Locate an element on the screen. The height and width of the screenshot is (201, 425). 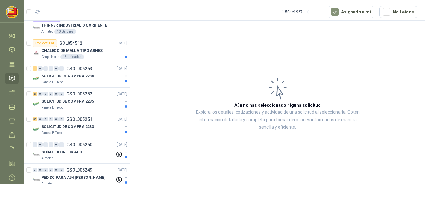
p: SOLICITUD DE COMPRA 2235 is located at coordinates (68, 101).